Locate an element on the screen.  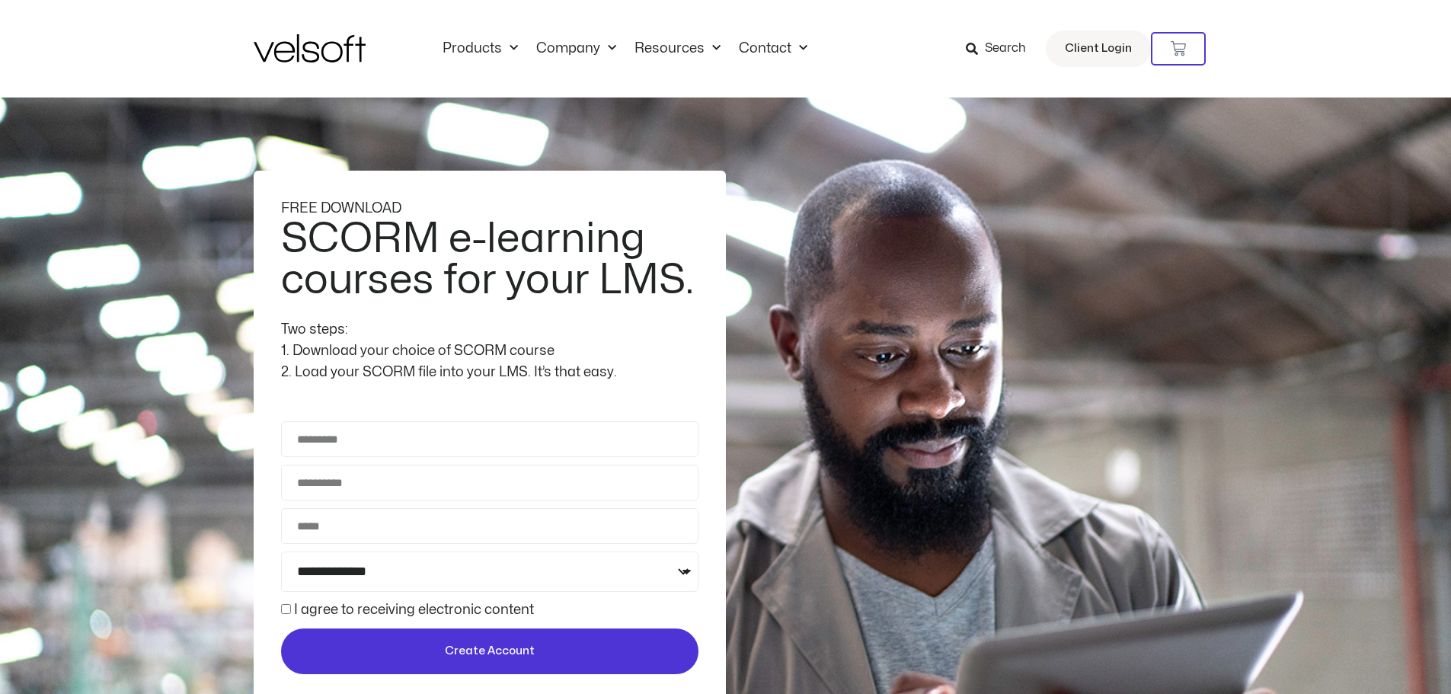
button: Create Account is located at coordinates (490, 651).